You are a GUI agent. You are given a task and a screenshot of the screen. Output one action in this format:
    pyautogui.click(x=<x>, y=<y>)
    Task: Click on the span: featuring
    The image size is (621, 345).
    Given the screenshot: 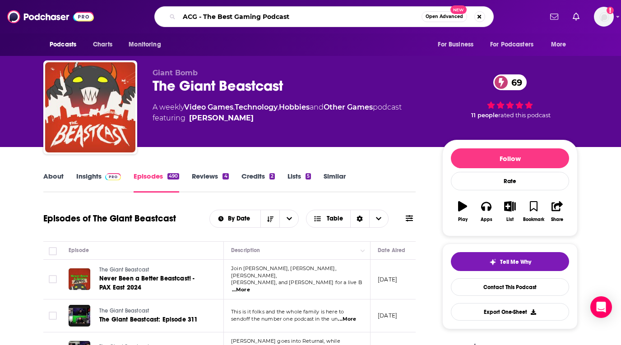 What is the action you would take?
    pyautogui.click(x=277, y=118)
    